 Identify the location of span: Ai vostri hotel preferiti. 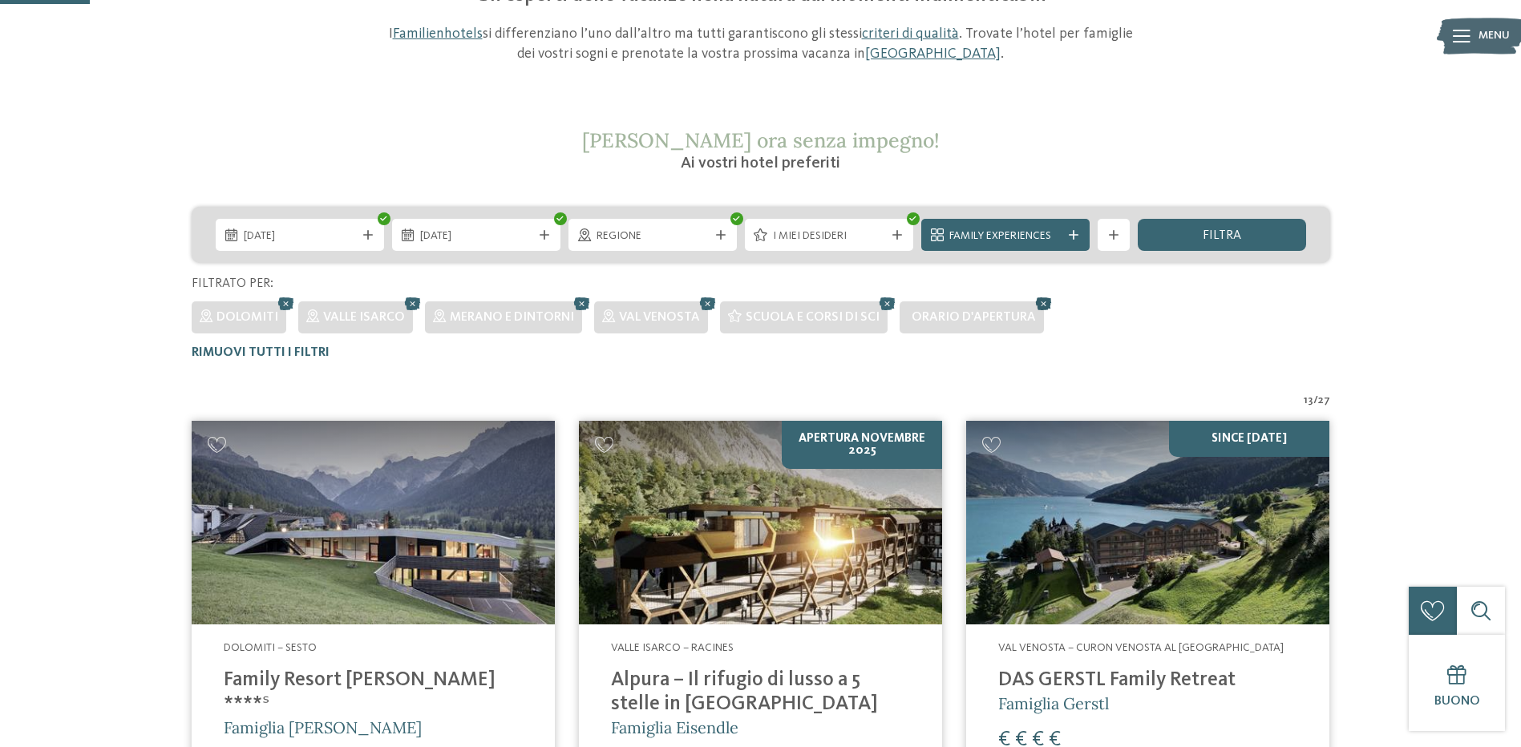
(760, 164).